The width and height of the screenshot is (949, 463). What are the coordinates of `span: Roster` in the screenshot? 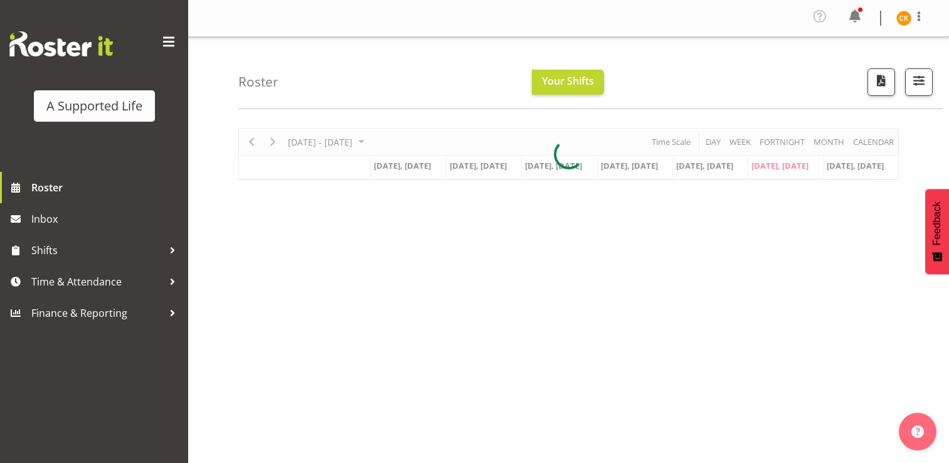 It's located at (107, 187).